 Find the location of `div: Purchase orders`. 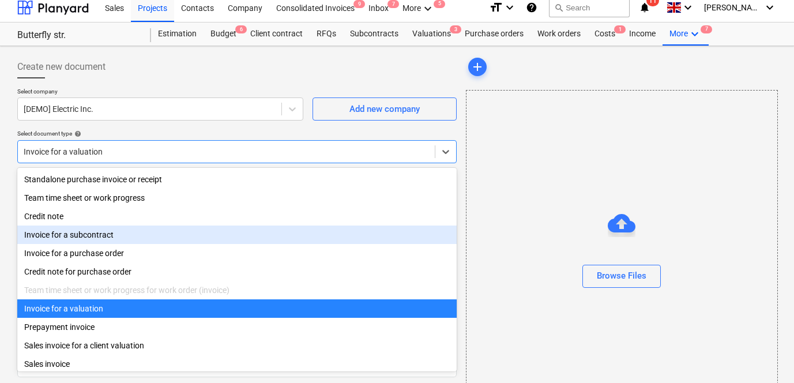

div: Purchase orders is located at coordinates (494, 34).